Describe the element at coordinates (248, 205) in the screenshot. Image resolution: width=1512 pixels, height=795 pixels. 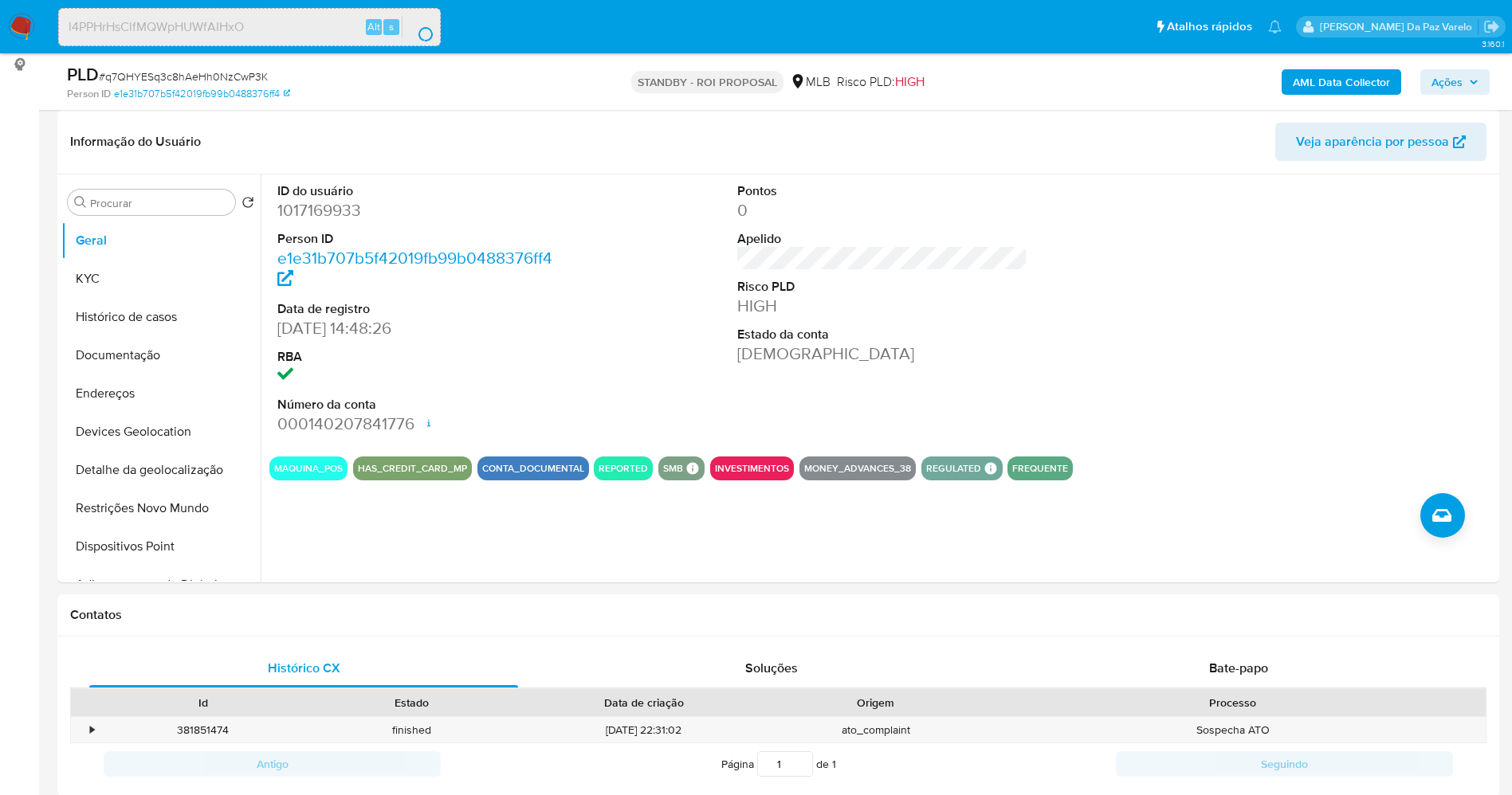
I see `button: Retornar ao pedido padrão` at that location.